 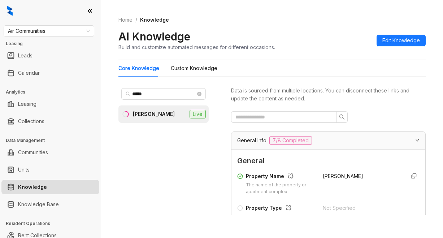 I want to click on a: Knowledge, so click(x=32, y=187).